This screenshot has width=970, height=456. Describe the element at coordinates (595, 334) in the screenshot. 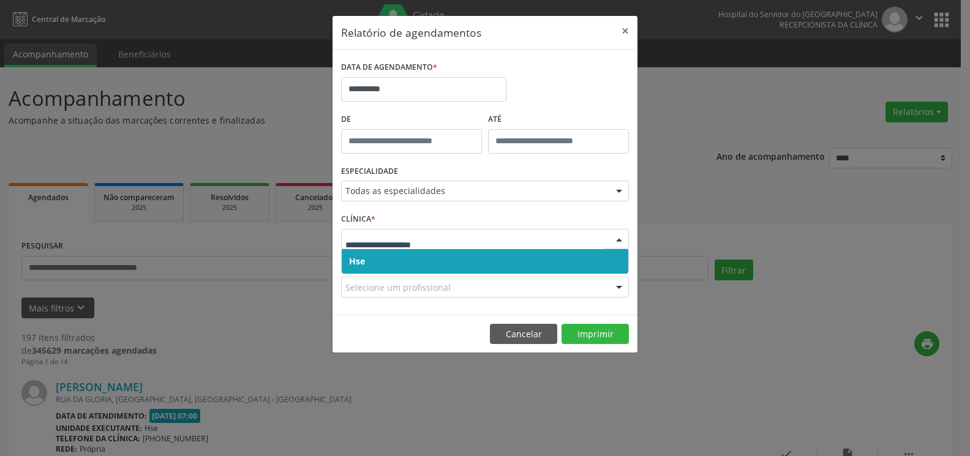

I see `button: Imprimir` at that location.